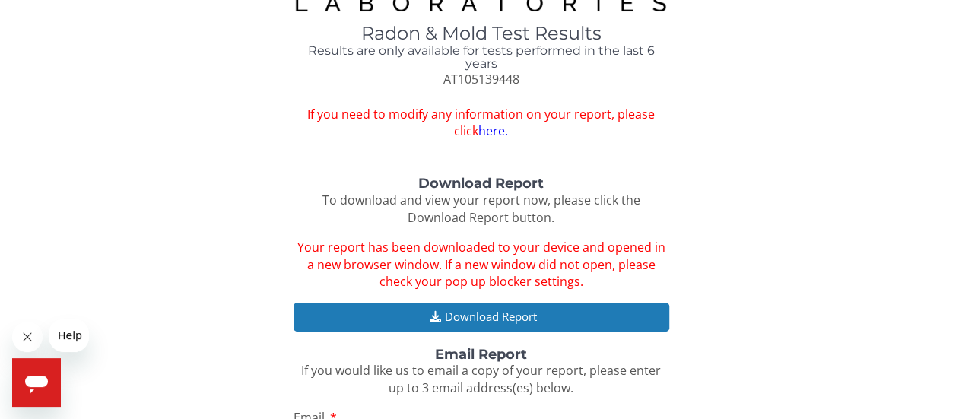  I want to click on span: To download and view your report now, please click the Download Report button., so click(482, 208).